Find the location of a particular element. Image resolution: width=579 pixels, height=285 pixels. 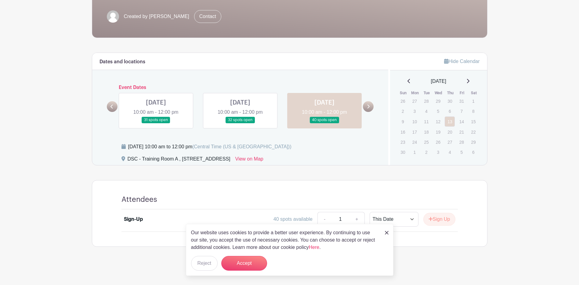

th: Tue is located at coordinates (427, 93).